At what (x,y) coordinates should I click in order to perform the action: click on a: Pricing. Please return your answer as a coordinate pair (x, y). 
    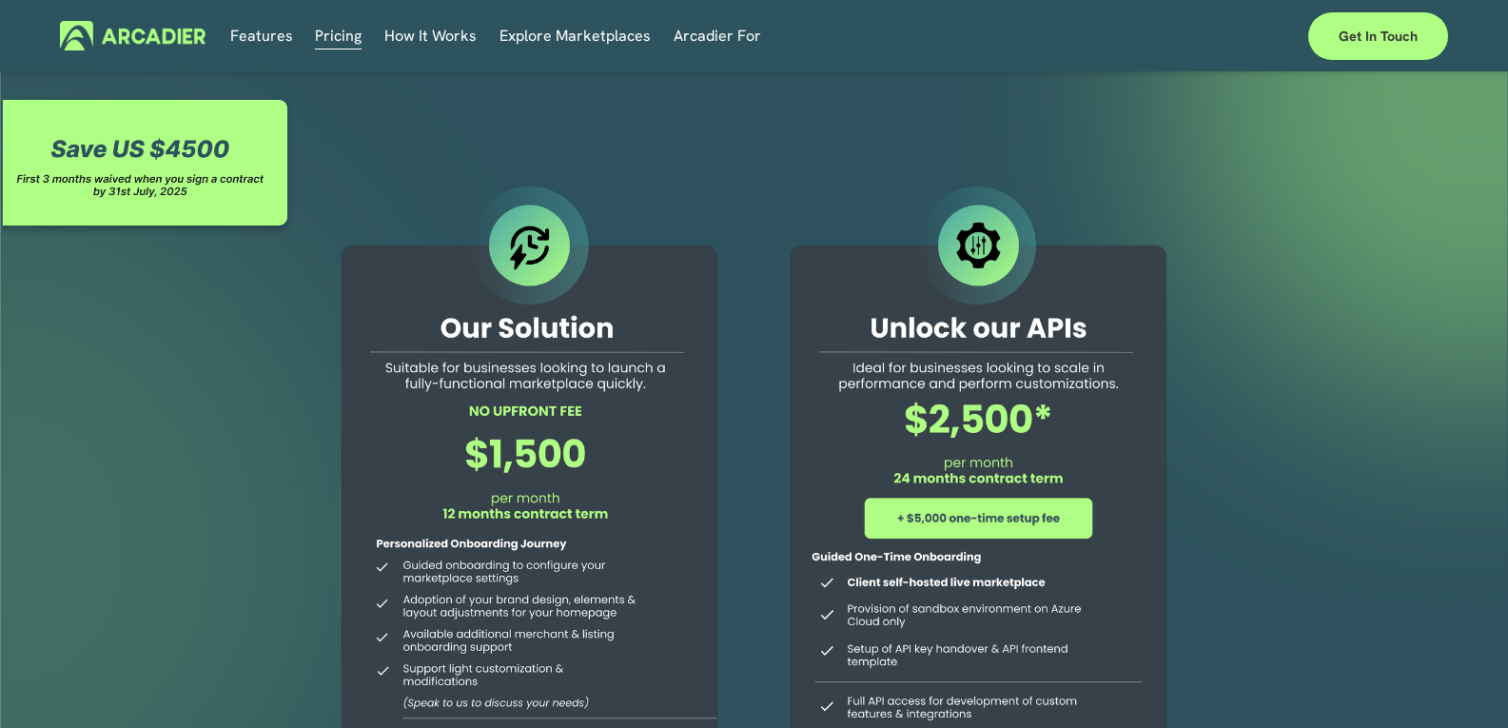
    Looking at the image, I should click on (338, 35).